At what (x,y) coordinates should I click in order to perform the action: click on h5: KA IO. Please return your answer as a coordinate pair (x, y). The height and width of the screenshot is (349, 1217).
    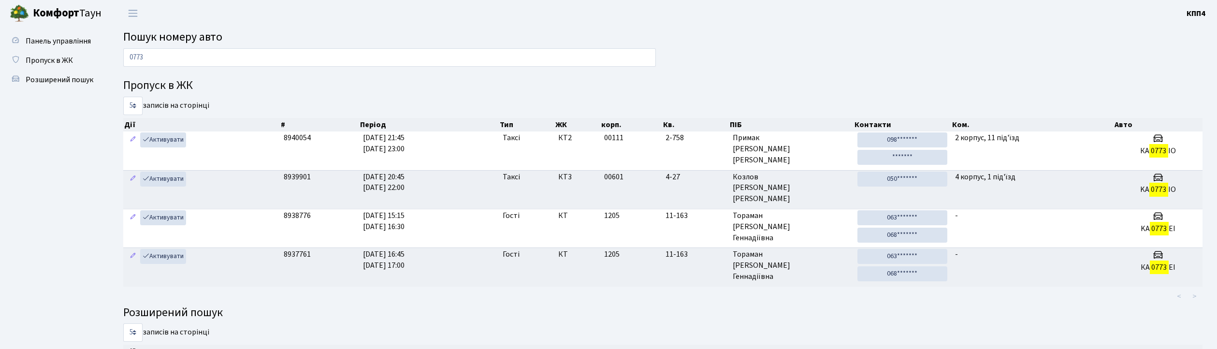
    Looking at the image, I should click on (1158, 190).